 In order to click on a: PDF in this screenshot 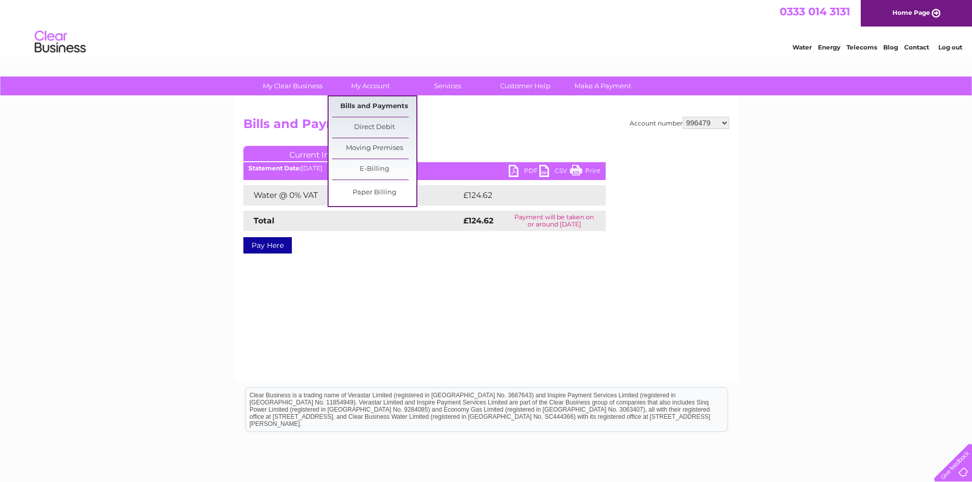, I will do `click(524, 172)`.